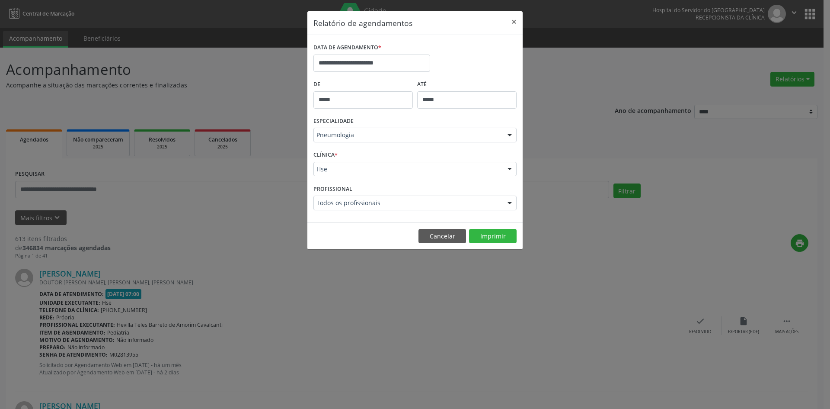  I want to click on label: De, so click(363, 84).